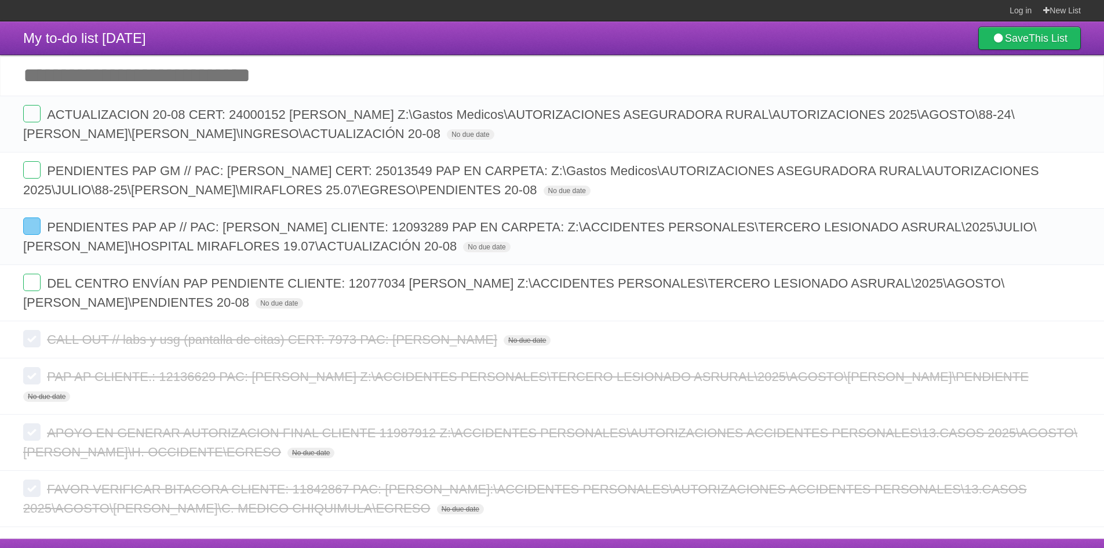  Describe the element at coordinates (550, 442) in the screenshot. I see `span: APOYO EN GENERAR AUTORIZACION FINAL CLIENTE 11987912 Z:\ACCIDENTES PERSONALES\AUTORIZACIONES ACCI...` at that location.